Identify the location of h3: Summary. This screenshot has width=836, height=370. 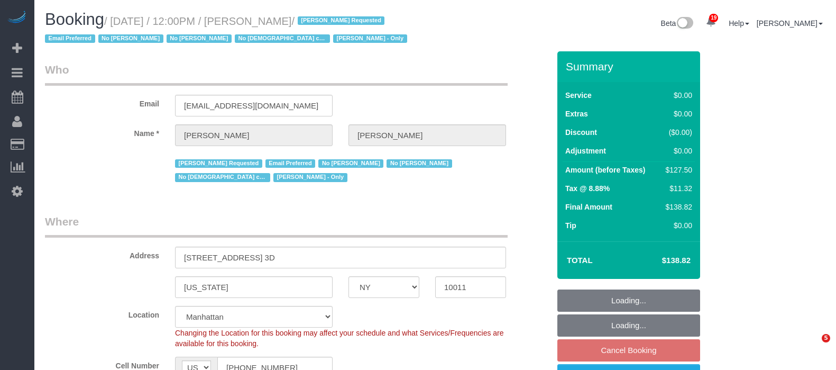
(630, 66).